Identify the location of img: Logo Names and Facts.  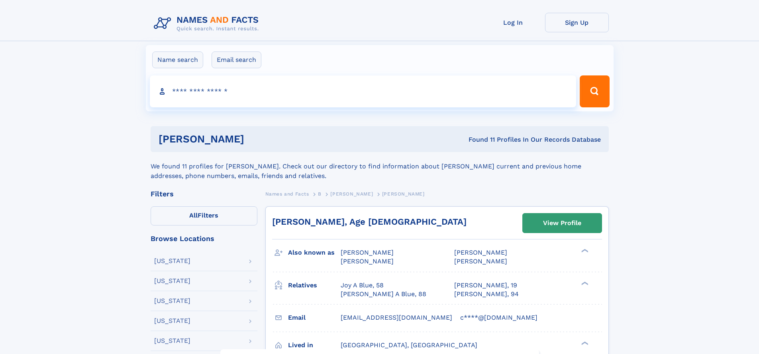
(208, 24).